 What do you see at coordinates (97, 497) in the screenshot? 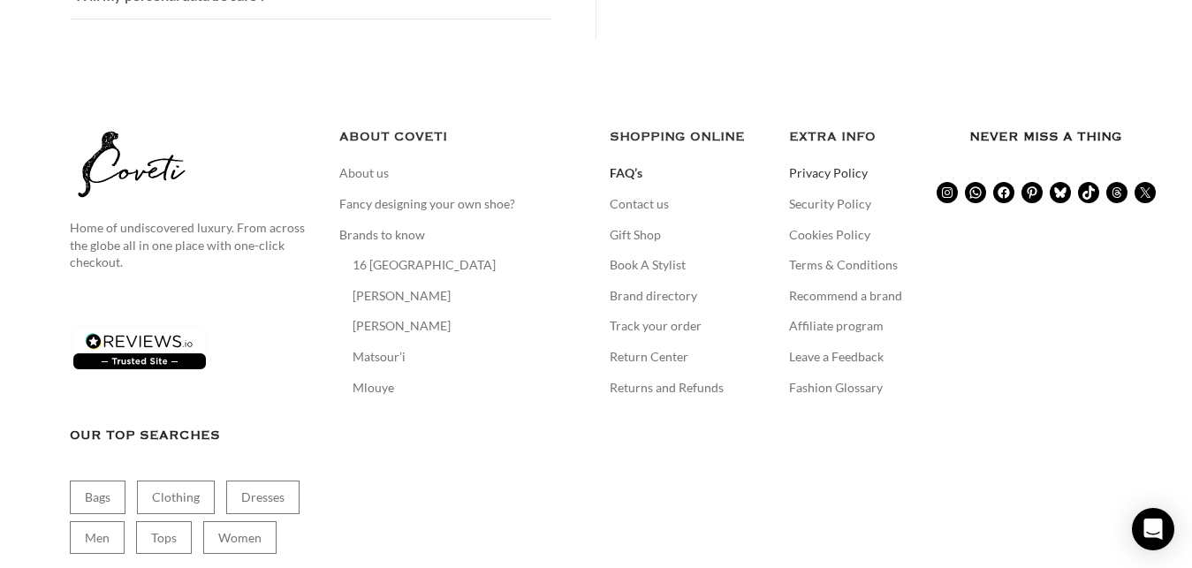
I see `a: Bags (1,747 items)` at bounding box center [97, 497].